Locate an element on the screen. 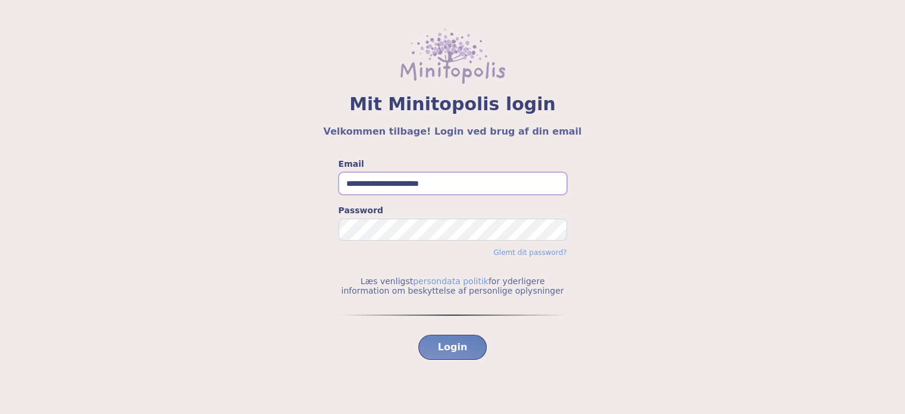  p: Læs venligst for yderligere information om beskyttelse af personlige oplysninger is located at coordinates (453, 286).